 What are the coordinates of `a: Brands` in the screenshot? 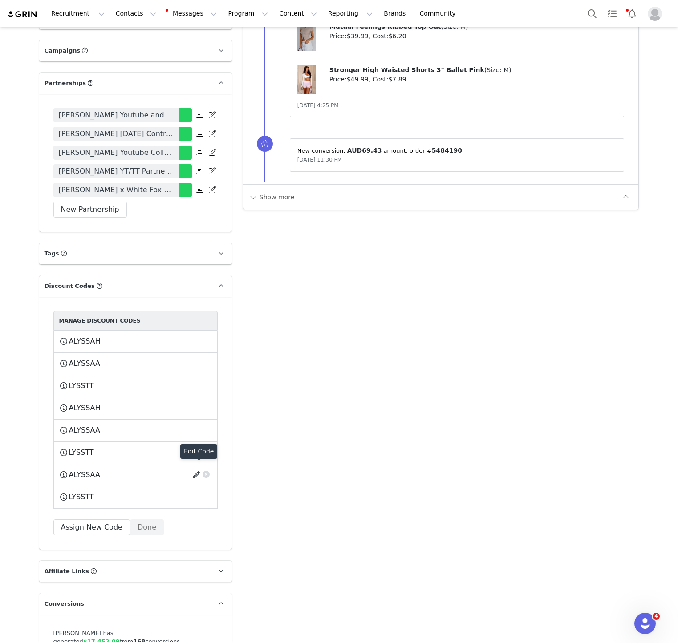 It's located at (396, 13).